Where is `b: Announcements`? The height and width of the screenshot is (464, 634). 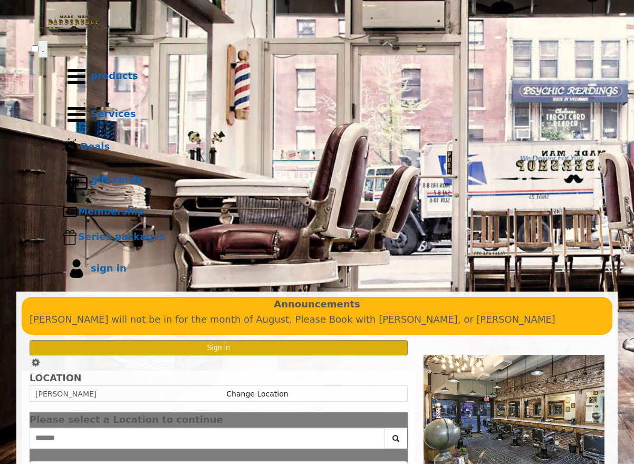
b: Announcements is located at coordinates (317, 304).